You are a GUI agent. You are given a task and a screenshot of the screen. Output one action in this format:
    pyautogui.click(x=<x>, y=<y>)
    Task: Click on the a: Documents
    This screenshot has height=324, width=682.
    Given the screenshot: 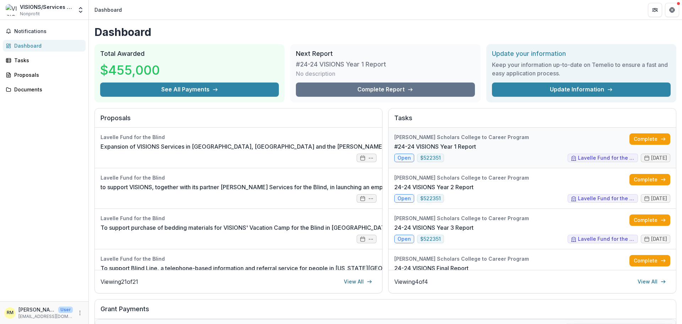 What is the action you would take?
    pyautogui.click(x=44, y=89)
    